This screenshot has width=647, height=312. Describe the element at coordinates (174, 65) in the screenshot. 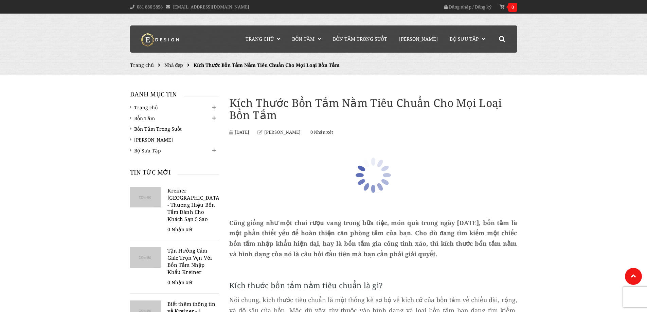

I see `a: Nhà đẹp` at that location.